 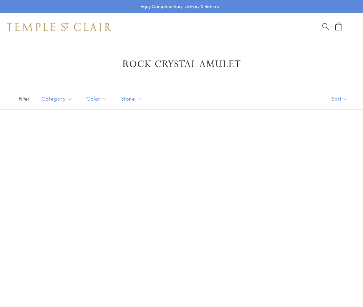 What do you see at coordinates (97, 99) in the screenshot?
I see `button: Color` at bounding box center [97, 99].